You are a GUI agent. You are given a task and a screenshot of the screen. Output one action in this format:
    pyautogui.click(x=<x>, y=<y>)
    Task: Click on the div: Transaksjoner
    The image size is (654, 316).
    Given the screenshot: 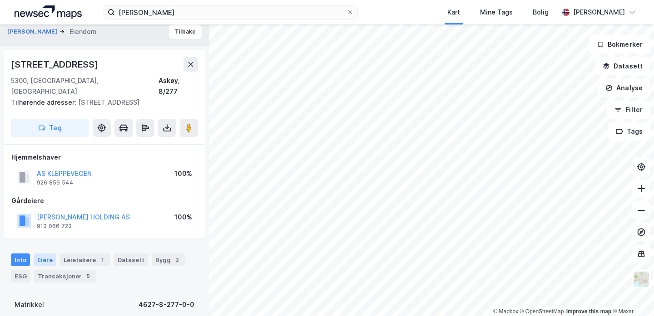 What is the action you would take?
    pyautogui.click(x=65, y=276)
    